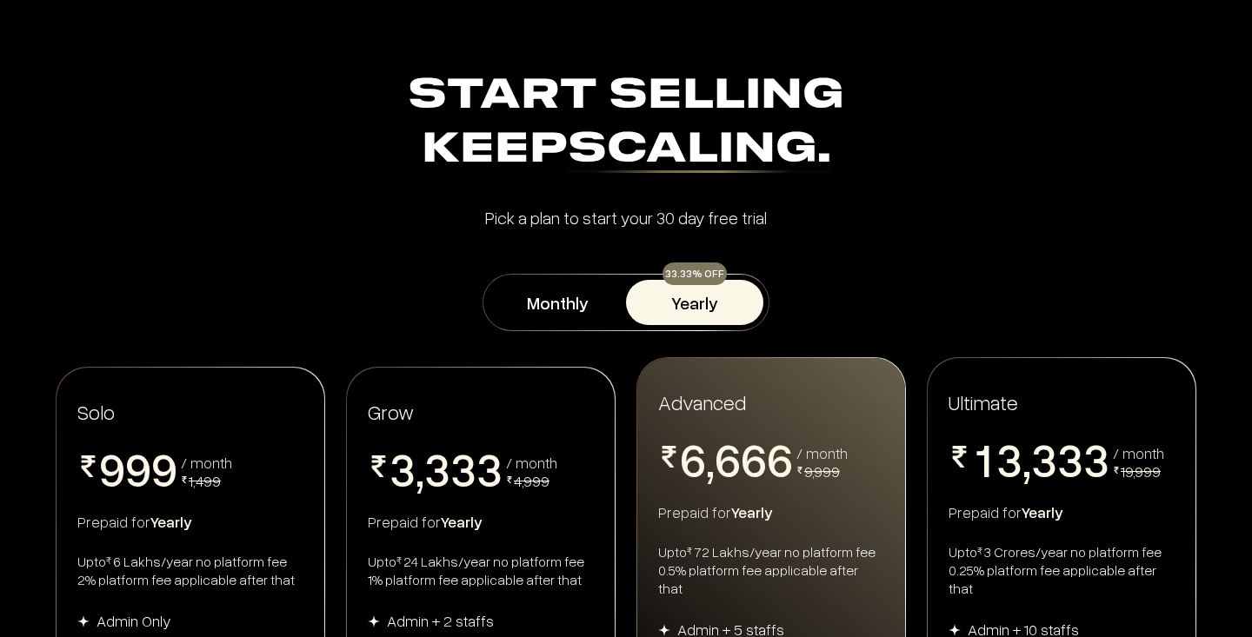  What do you see at coordinates (626, 123) in the screenshot?
I see `div: Start Selling` at bounding box center [626, 123].